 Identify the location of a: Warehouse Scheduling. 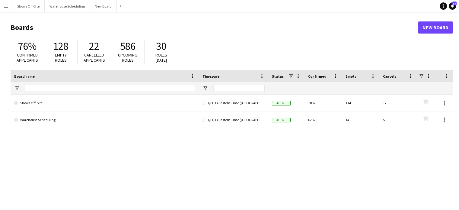
(105, 120).